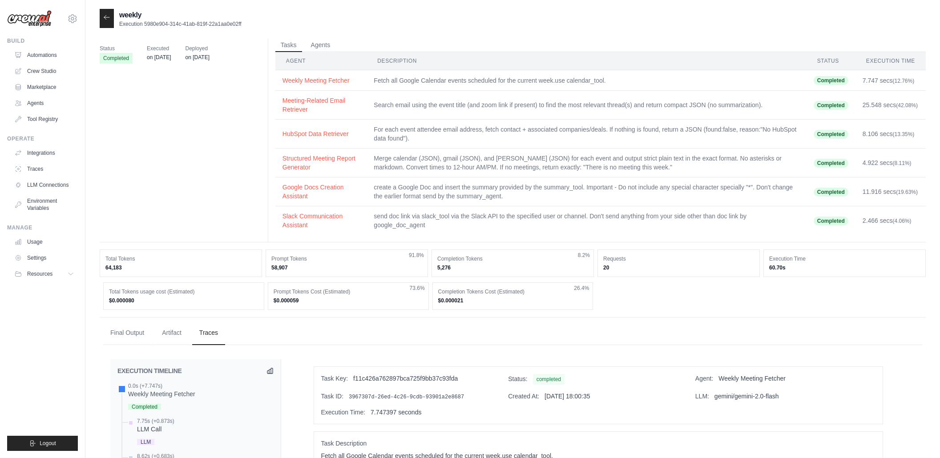 The image size is (940, 458). What do you see at coordinates (42, 139) in the screenshot?
I see `div: Operate` at bounding box center [42, 139].